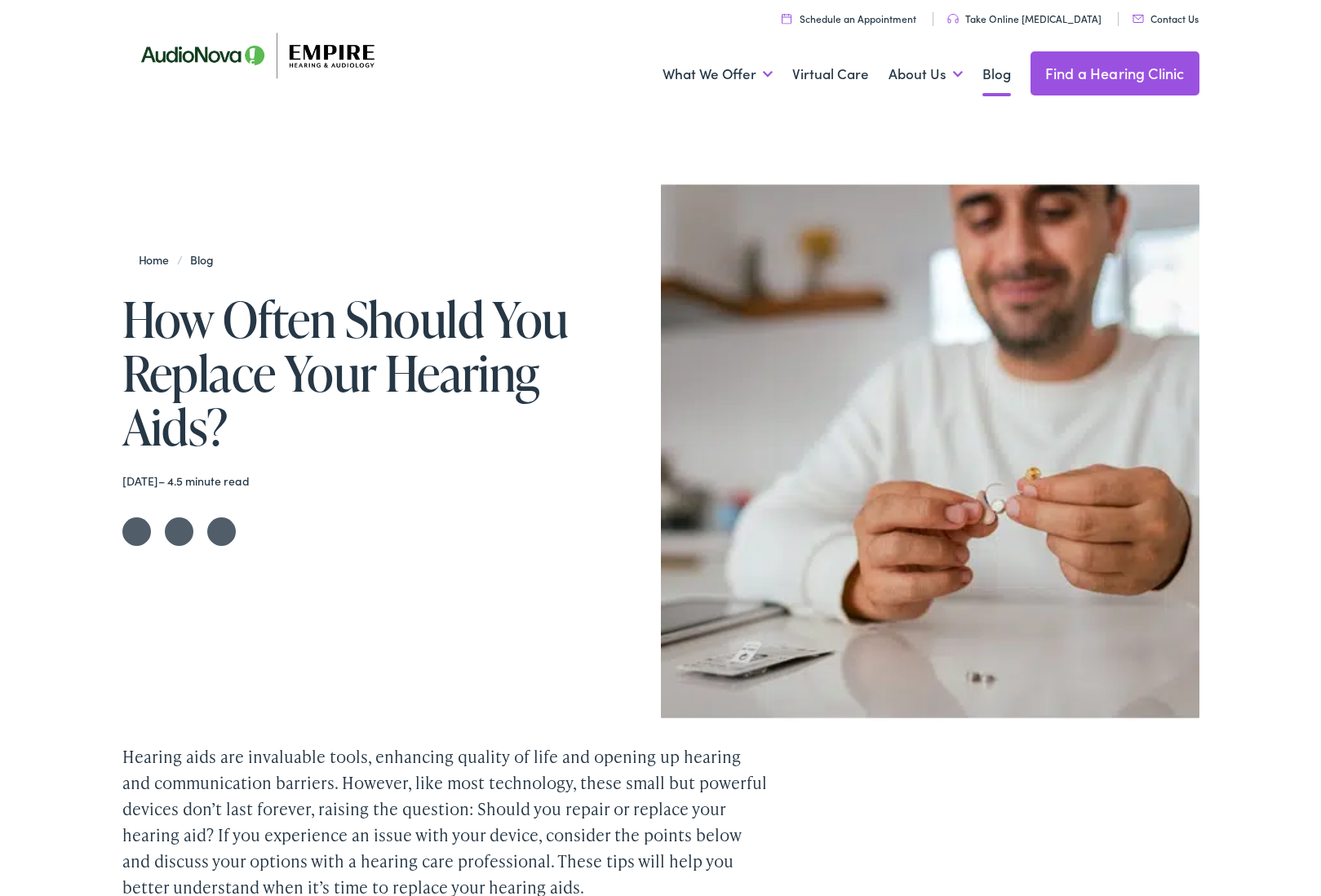 The height and width of the screenshot is (896, 1321). What do you see at coordinates (930, 451) in the screenshot?
I see `img: A New York resident replaces his old hearing aids at his kitchen table.` at bounding box center [930, 451].